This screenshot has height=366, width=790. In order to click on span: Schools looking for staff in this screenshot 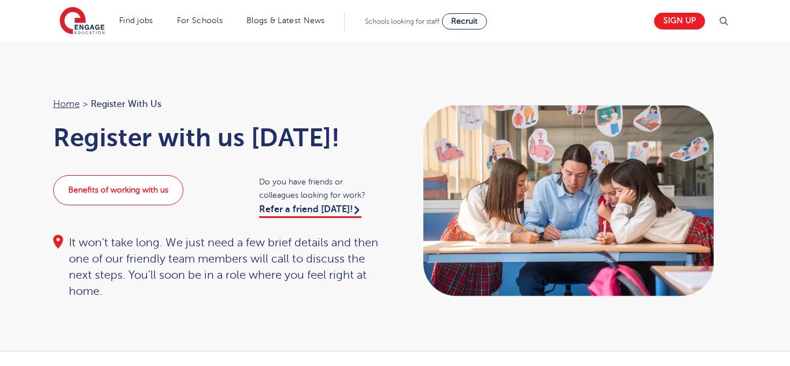, I will do `click(402, 21)`.